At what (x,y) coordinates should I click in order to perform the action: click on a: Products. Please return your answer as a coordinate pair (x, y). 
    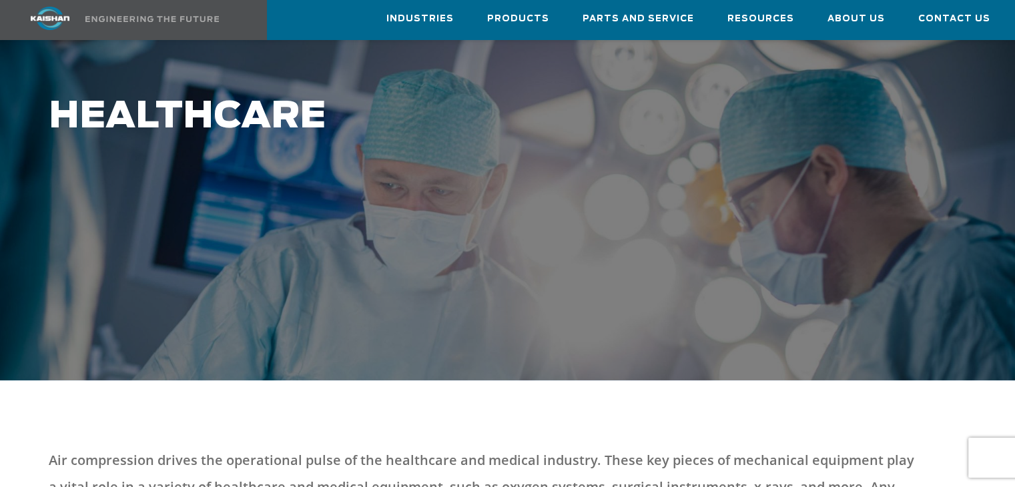
    Looking at the image, I should click on (518, 19).